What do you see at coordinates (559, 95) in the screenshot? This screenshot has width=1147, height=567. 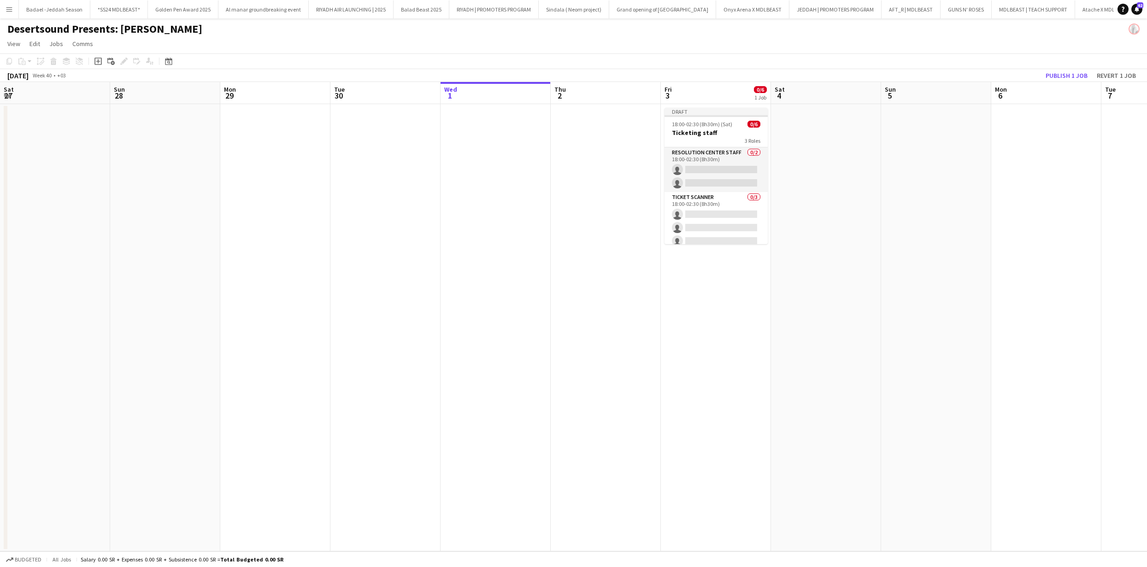 I see `span: 2` at bounding box center [559, 95].